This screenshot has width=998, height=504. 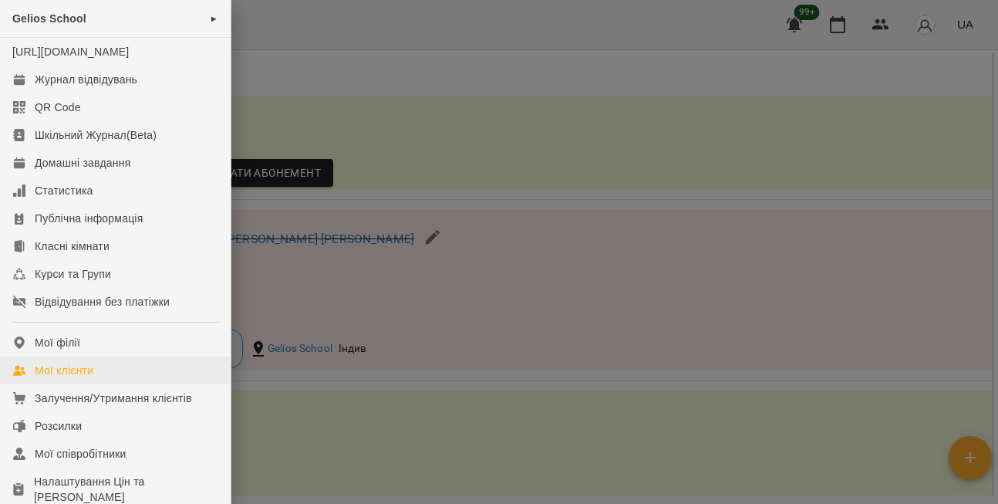 What do you see at coordinates (80, 453) in the screenshot?
I see `div: Мої співробітники` at bounding box center [80, 453].